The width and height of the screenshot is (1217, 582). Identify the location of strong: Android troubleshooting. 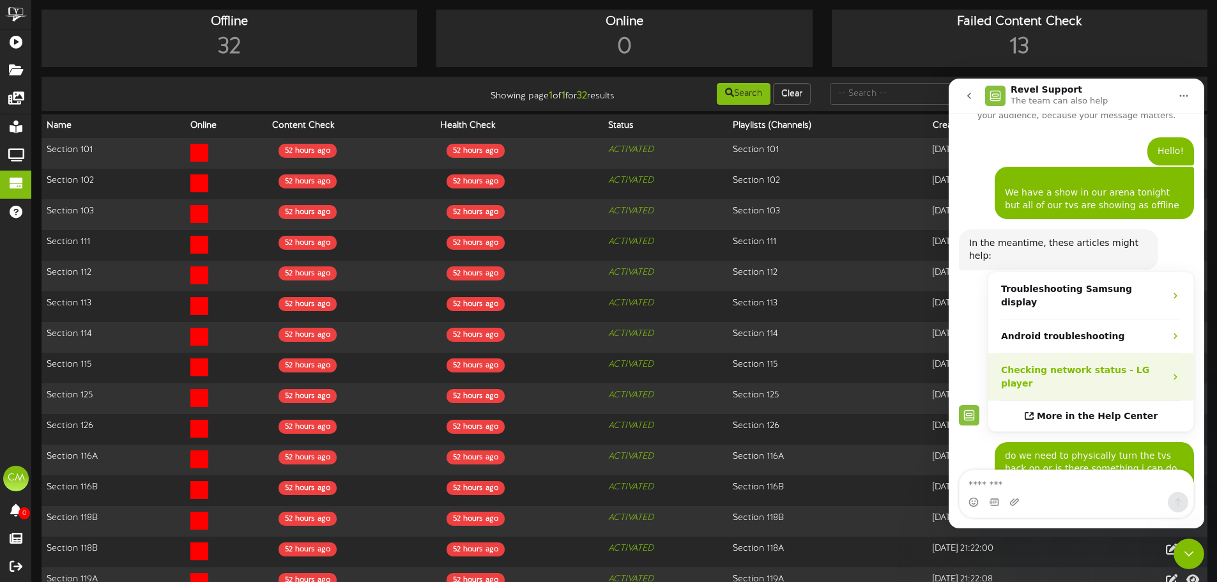
(114, 258).